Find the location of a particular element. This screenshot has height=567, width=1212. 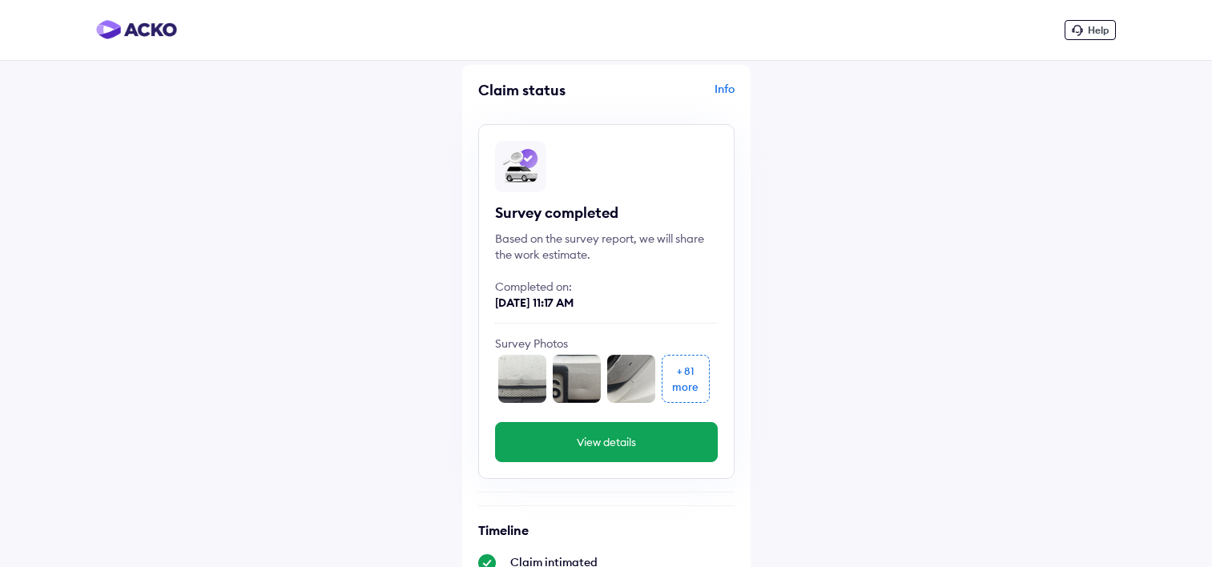

div: Claim status is located at coordinates (540, 90).